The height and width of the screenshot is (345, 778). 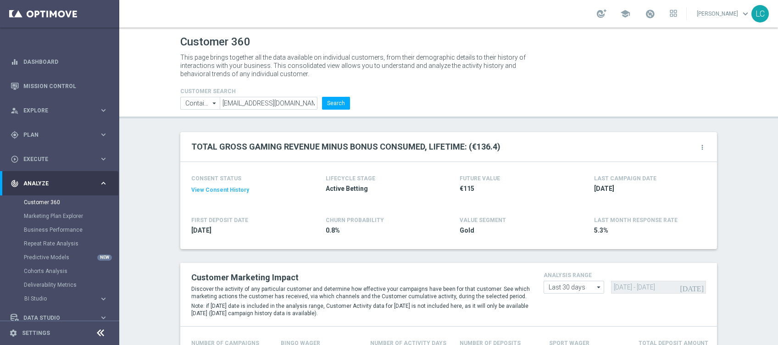 What do you see at coordinates (60, 230) in the screenshot?
I see `a: Business Performance` at bounding box center [60, 230].